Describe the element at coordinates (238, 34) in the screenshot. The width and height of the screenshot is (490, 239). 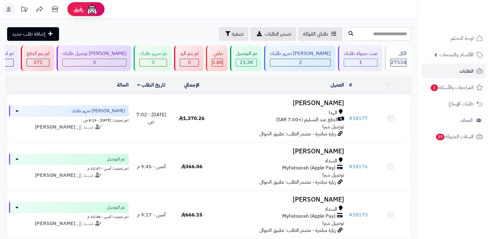
I see `span: تصفية` at that location.